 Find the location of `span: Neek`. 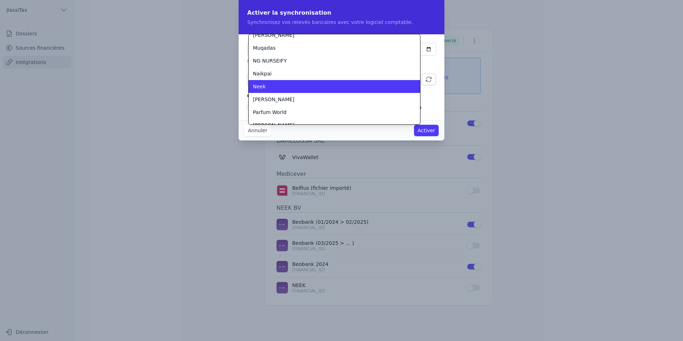

span: Neek is located at coordinates (259, 86).